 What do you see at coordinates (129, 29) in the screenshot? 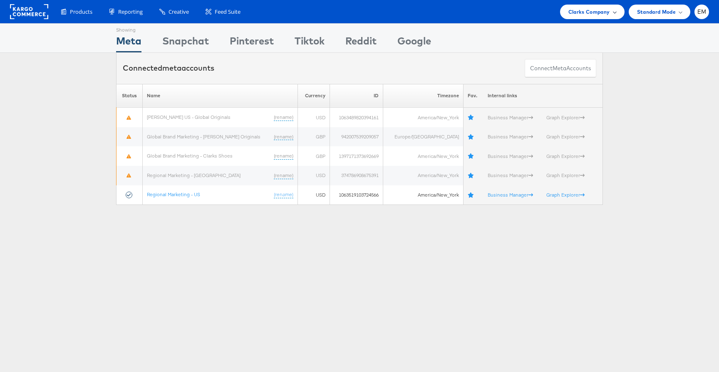
I see `div: Showing` at bounding box center [129, 29].